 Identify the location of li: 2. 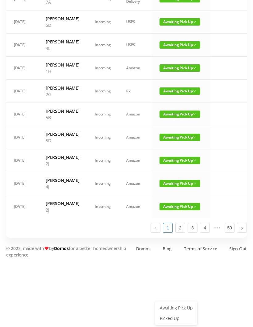
(180, 228).